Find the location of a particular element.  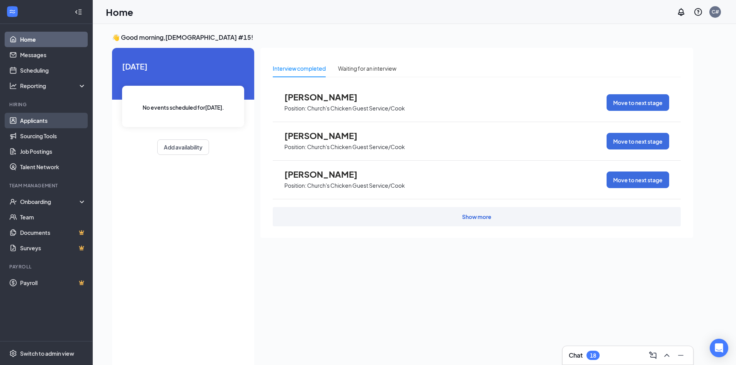

button: ChevronUp is located at coordinates (667, 356).